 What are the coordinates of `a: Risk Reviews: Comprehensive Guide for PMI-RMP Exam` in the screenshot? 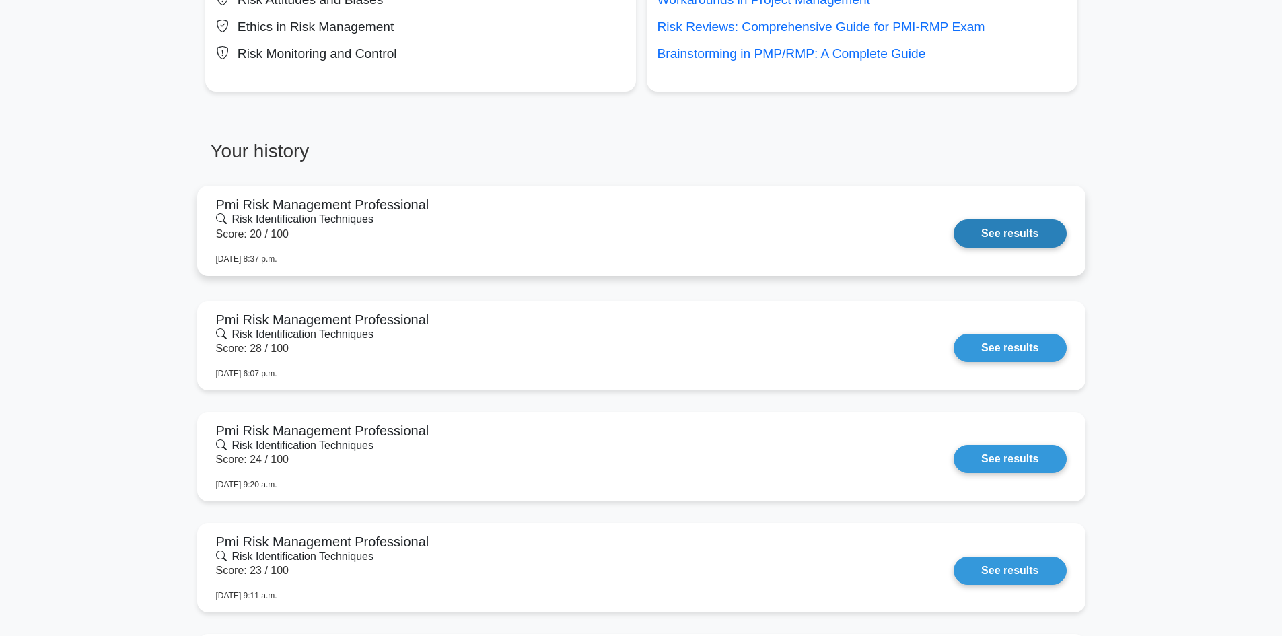 It's located at (821, 26).